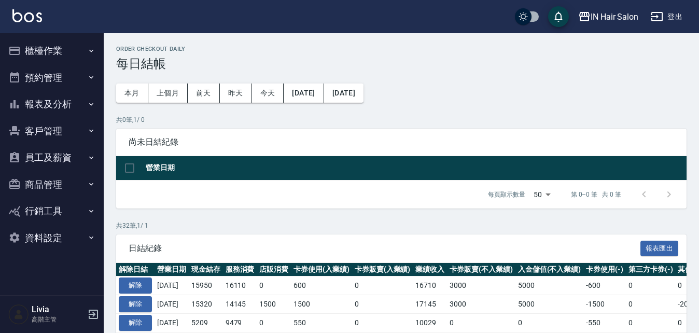 The width and height of the screenshot is (699, 333). I want to click on p: 共 32 筆, 1 / 1, so click(401, 226).